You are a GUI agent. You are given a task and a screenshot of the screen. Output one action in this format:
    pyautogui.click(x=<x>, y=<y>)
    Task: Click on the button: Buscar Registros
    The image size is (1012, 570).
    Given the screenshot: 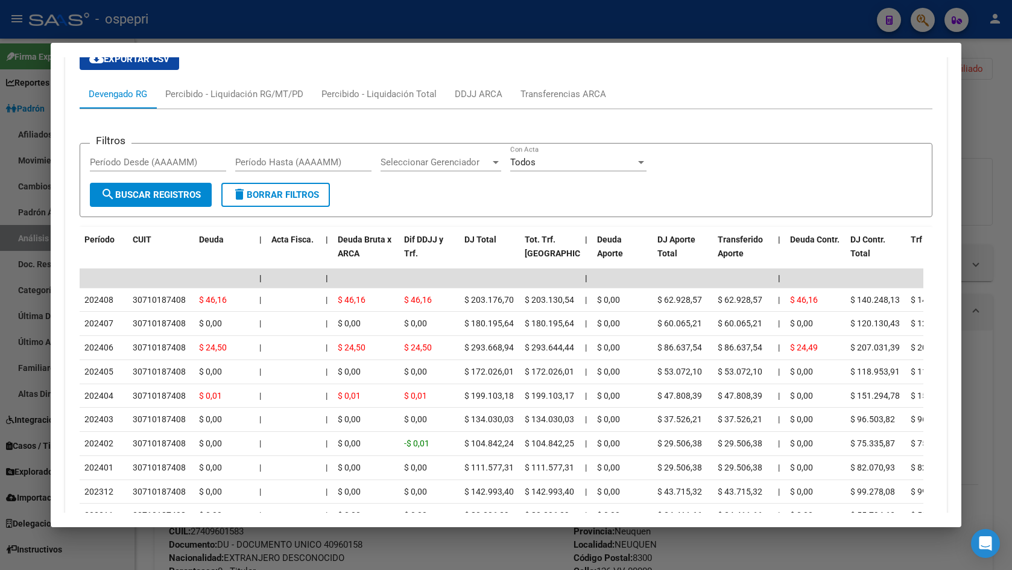 What is the action you would take?
    pyautogui.click(x=151, y=195)
    